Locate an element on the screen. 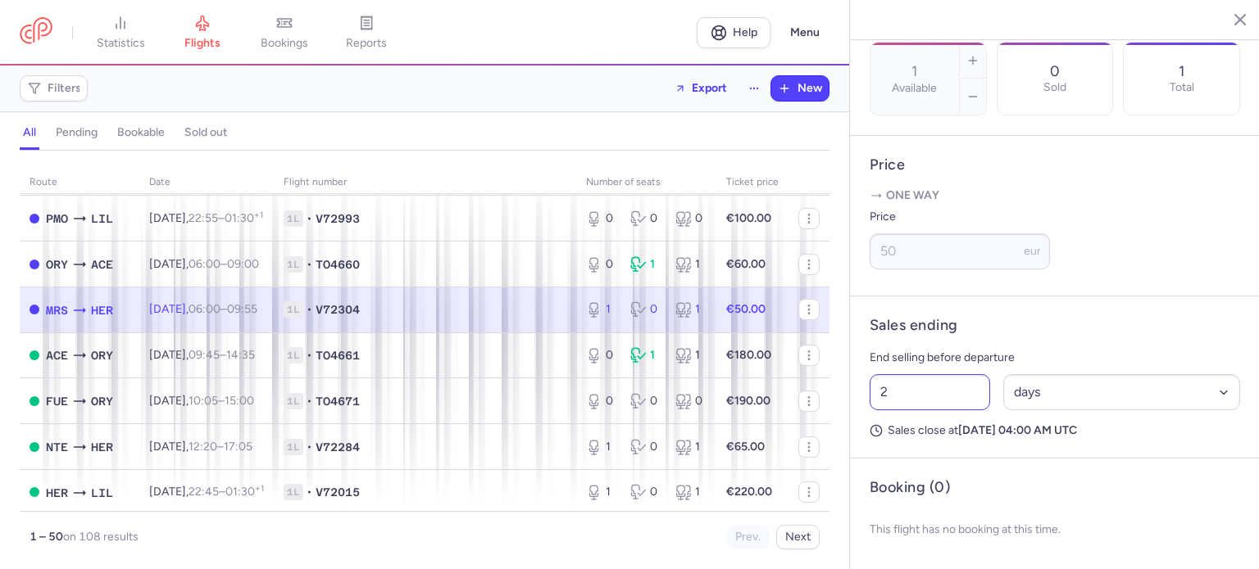 The image size is (1259, 569). h4: all is located at coordinates (29, 133).